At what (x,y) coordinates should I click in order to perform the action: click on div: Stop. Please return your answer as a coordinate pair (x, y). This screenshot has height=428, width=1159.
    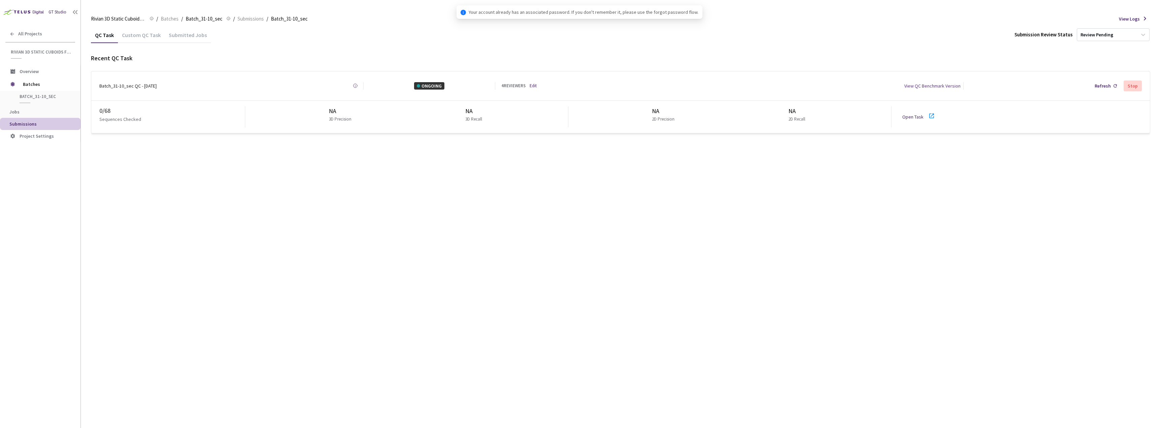
    Looking at the image, I should click on (1133, 86).